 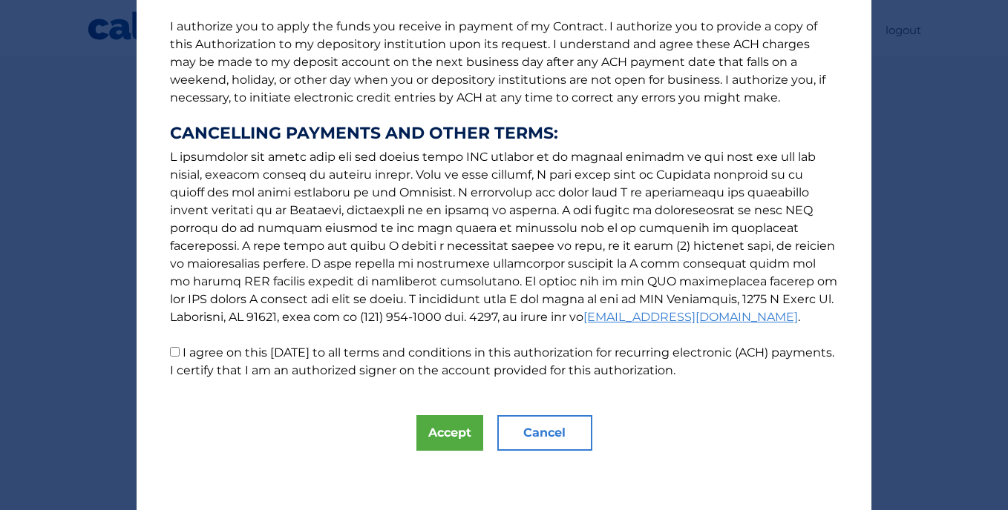 I want to click on button: Accept, so click(x=450, y=433).